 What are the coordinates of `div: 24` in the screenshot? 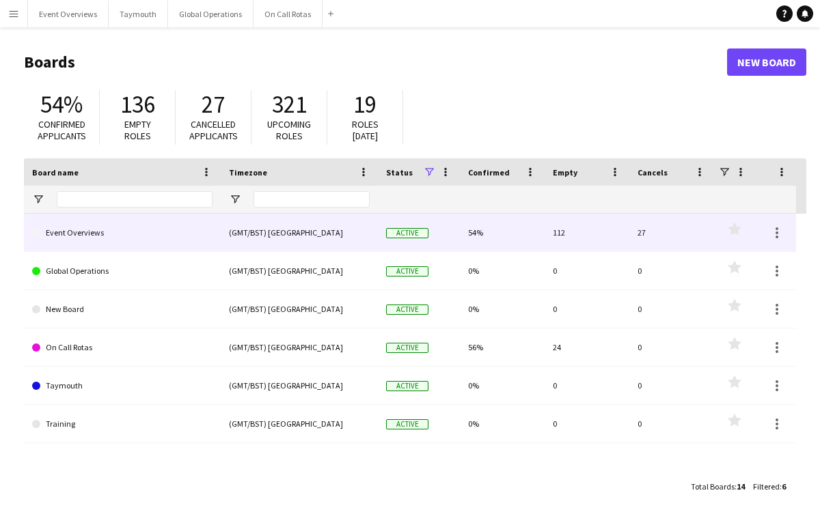 It's located at (587, 347).